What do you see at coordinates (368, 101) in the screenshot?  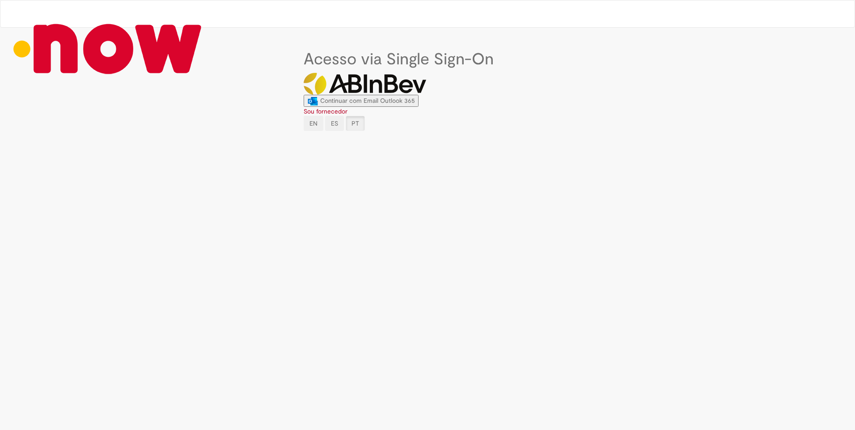 I see `span: Continuar com Email Outlook 365` at bounding box center [368, 101].